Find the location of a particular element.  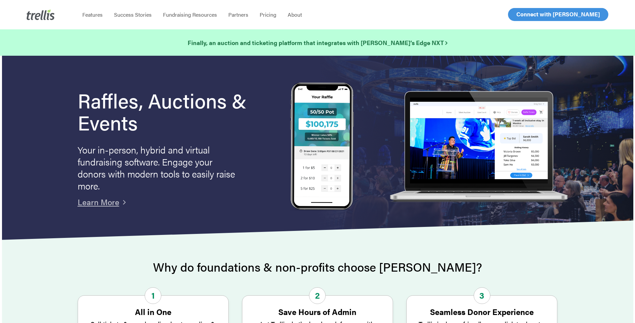

span: Features is located at coordinates (92, 14).